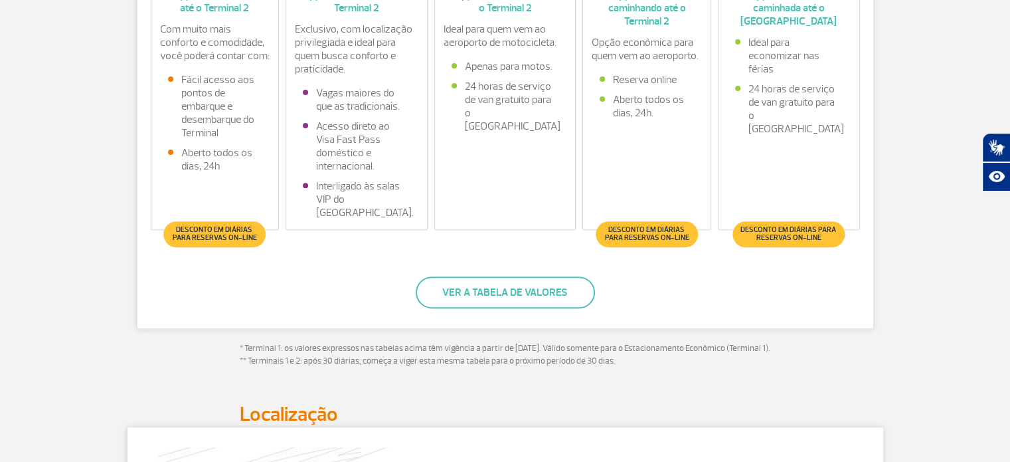 Image resolution: width=1010 pixels, height=462 pixels. Describe the element at coordinates (505, 414) in the screenshot. I see `h2: Localização` at that location.